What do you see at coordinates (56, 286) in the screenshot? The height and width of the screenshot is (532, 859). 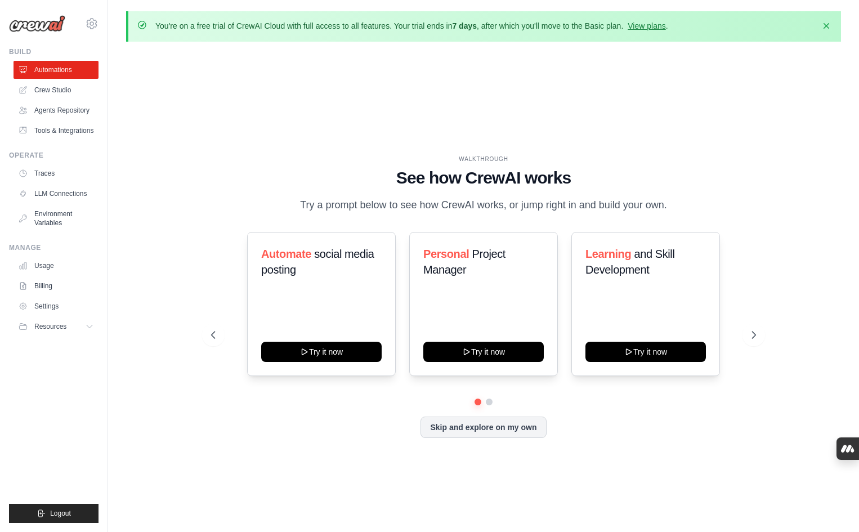 I see `a: Billing` at bounding box center [56, 286].